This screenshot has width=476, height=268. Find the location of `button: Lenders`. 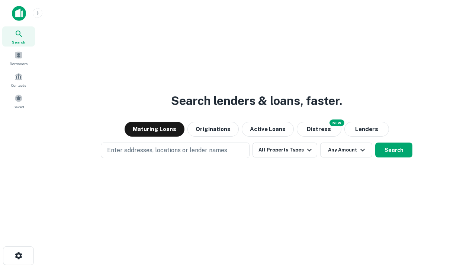

button: Lenders is located at coordinates (367, 129).